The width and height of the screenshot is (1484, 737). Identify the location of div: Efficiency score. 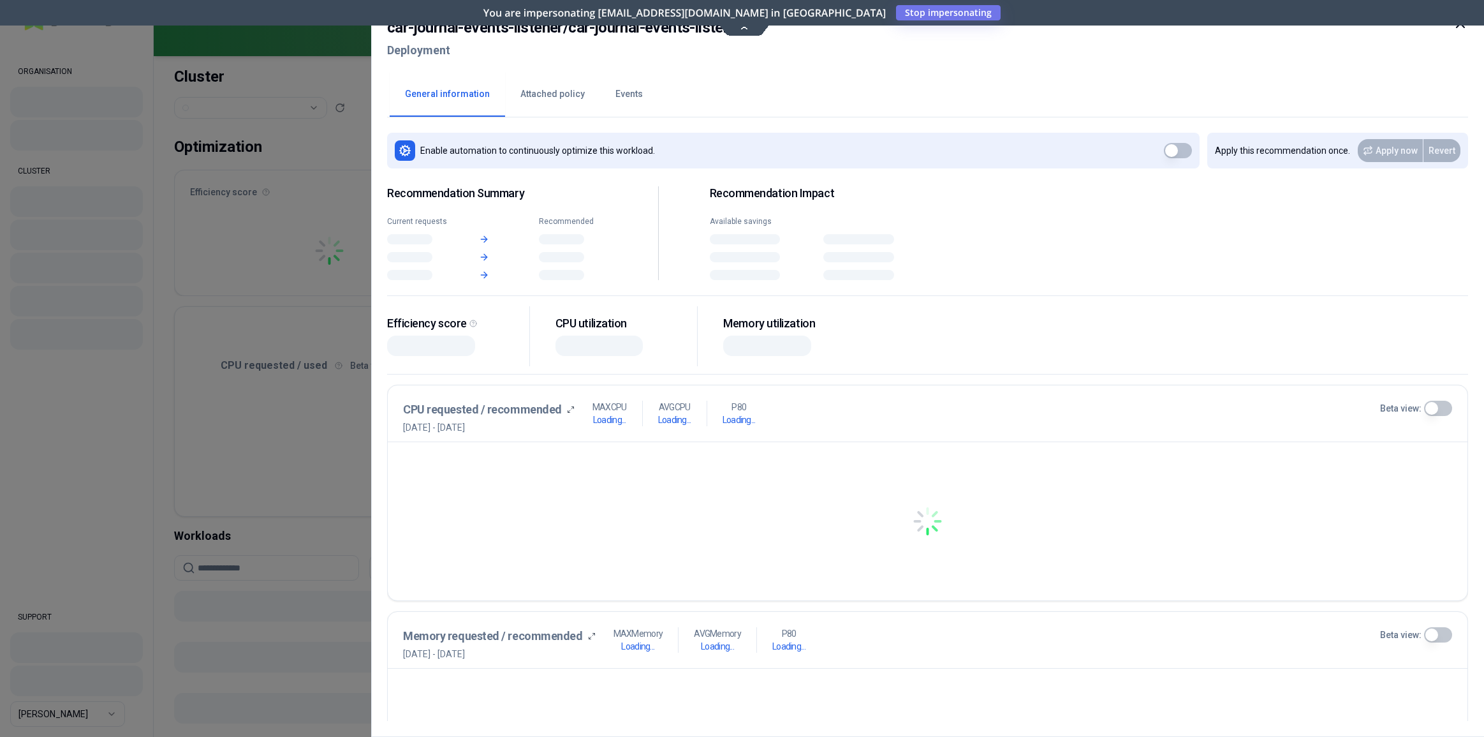
(453, 323).